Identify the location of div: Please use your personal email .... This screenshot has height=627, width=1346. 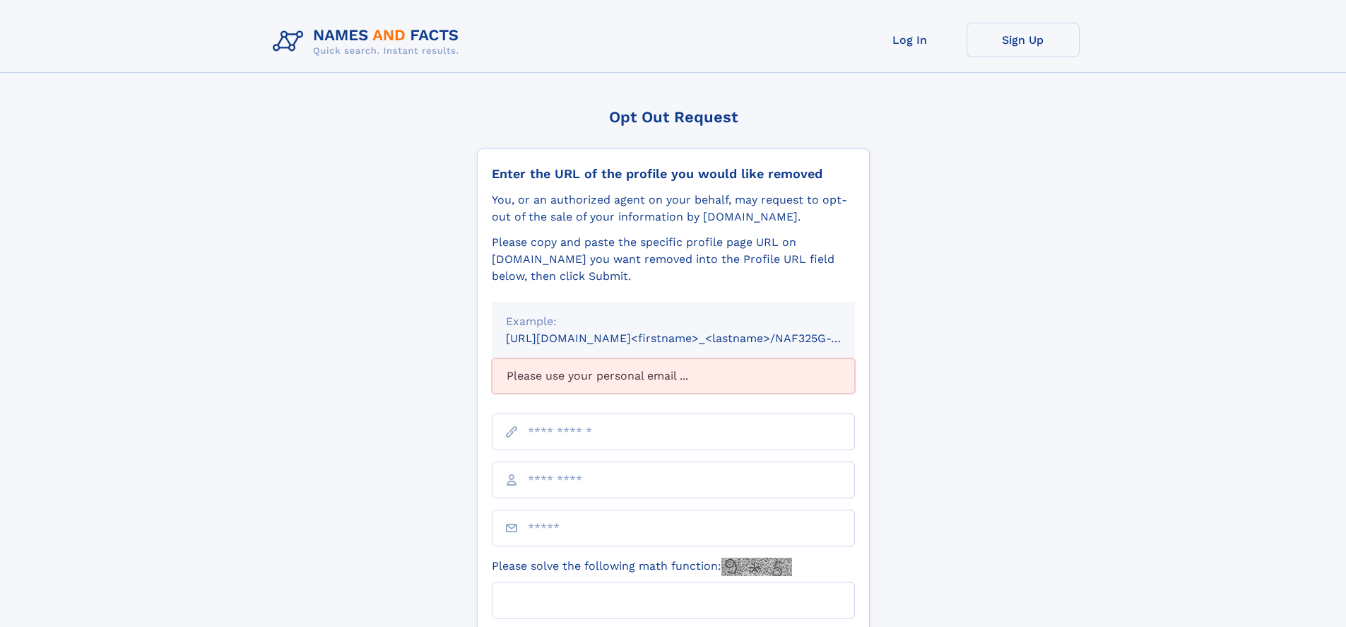
(673, 376).